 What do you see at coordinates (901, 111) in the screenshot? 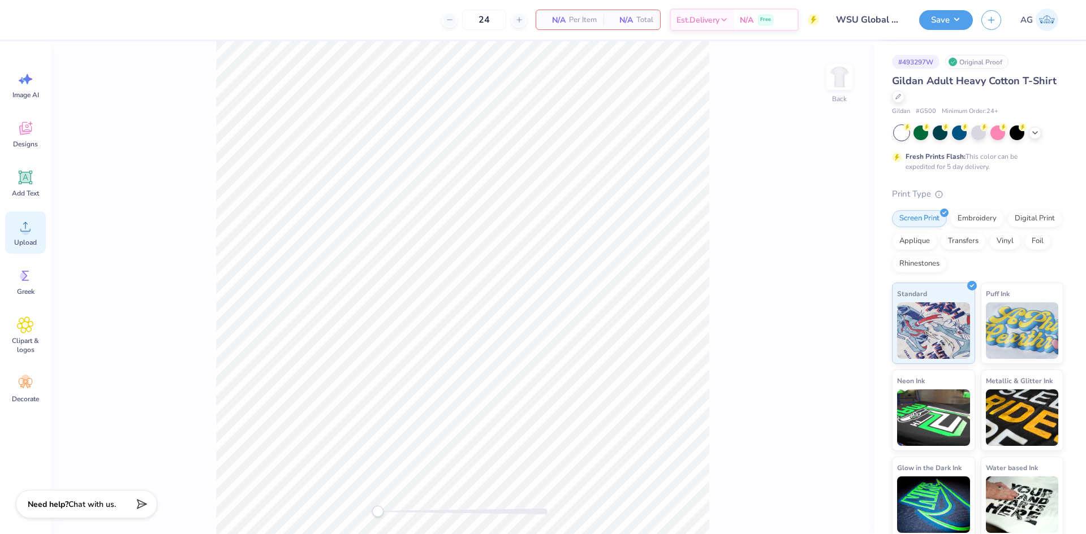
I see `span: Gildan` at bounding box center [901, 111].